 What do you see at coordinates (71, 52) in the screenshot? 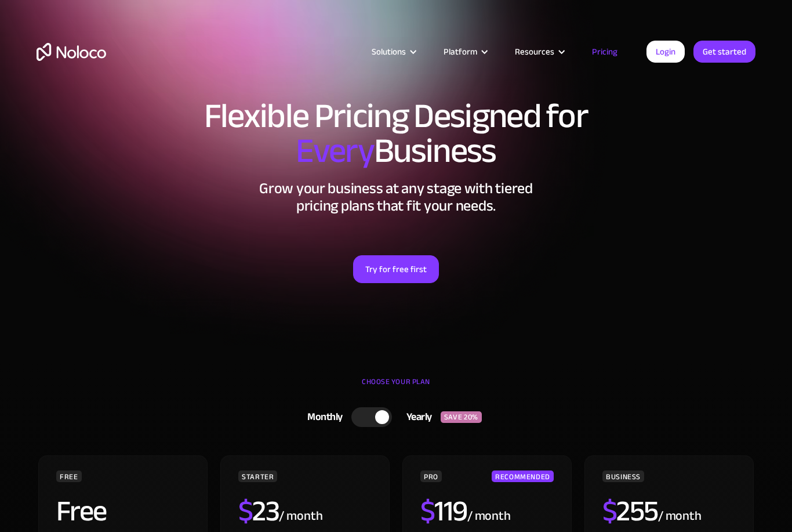
I see `a: home` at bounding box center [71, 52].